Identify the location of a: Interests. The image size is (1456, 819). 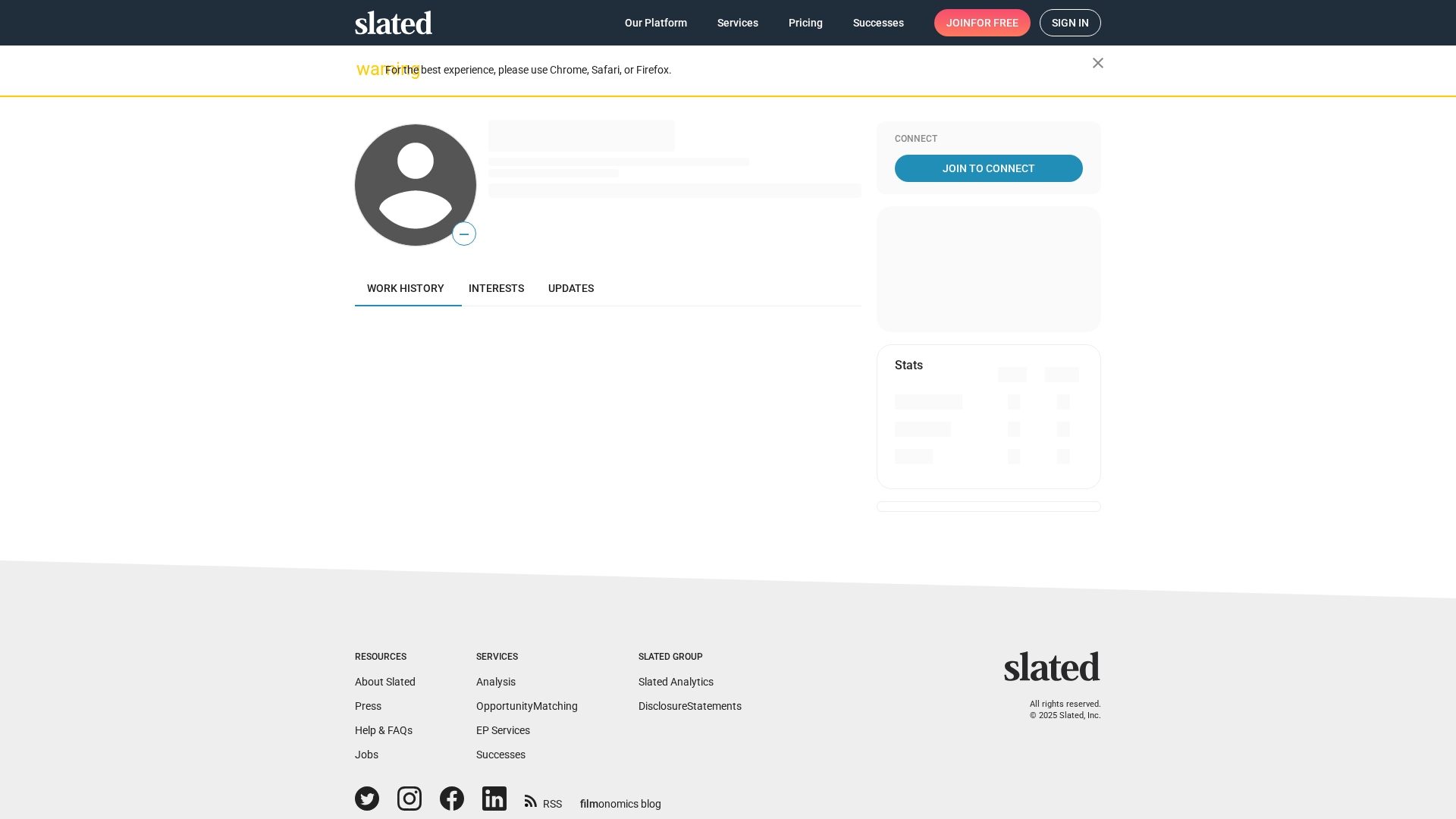
(496, 288).